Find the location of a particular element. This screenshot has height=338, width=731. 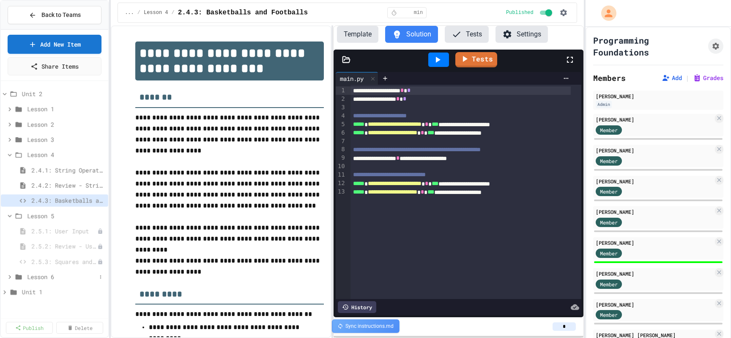

h1: Programming Foundations is located at coordinates (649, 46).